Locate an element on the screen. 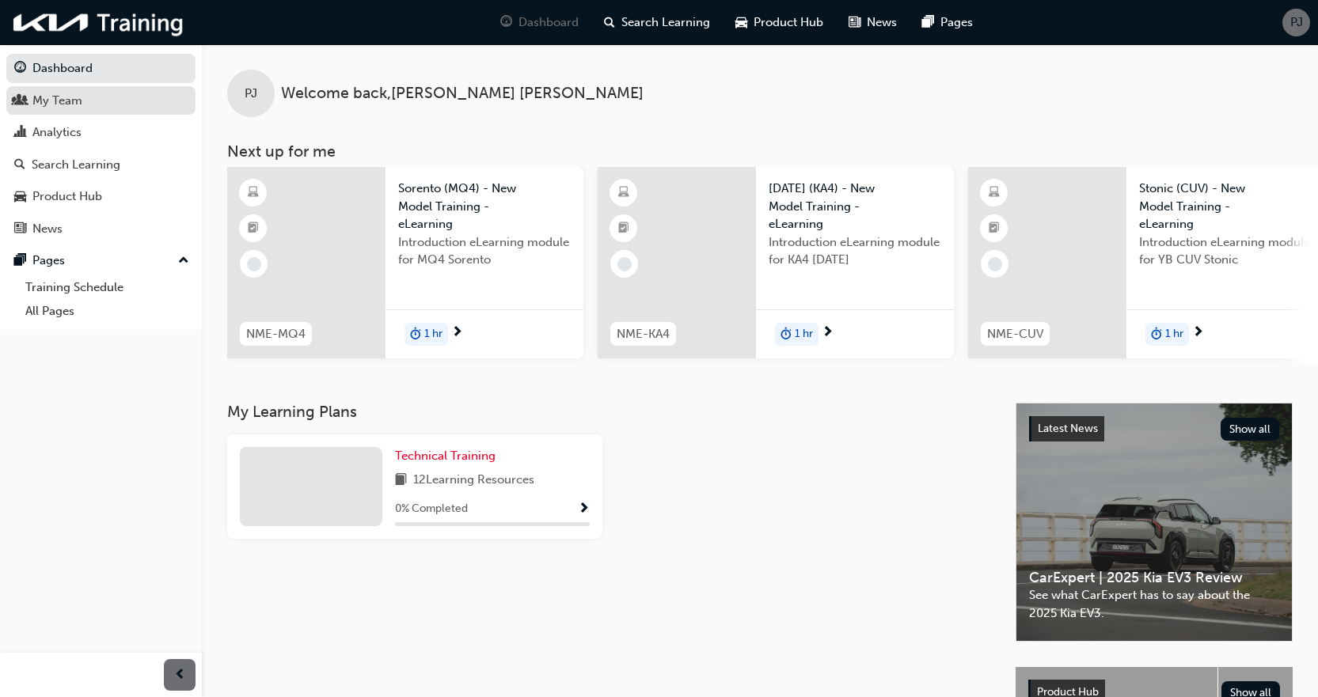 The width and height of the screenshot is (1318, 697). span: Show Progress is located at coordinates (583, 510).